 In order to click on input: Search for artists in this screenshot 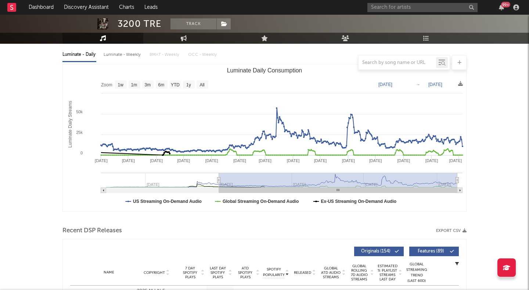, I will do `click(422, 7)`.